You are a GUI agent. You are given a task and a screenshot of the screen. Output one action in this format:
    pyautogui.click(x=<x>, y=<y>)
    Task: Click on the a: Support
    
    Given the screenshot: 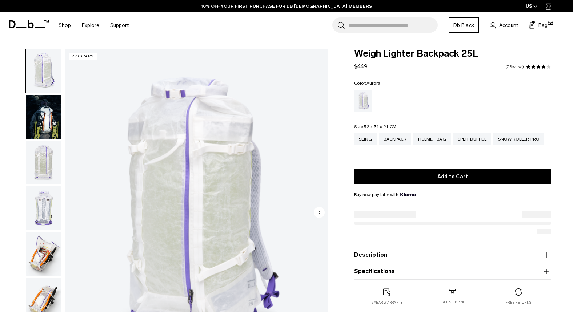 What is the action you would take?
    pyautogui.click(x=119, y=25)
    